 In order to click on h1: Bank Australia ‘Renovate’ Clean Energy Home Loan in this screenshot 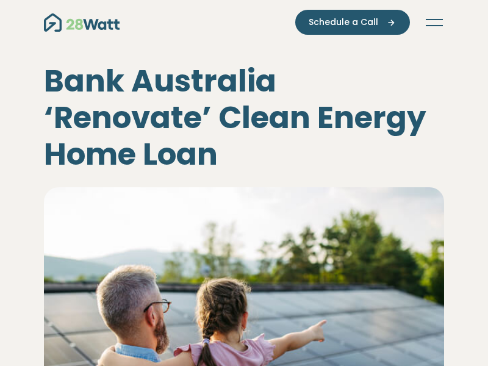, I will do `click(244, 118)`.